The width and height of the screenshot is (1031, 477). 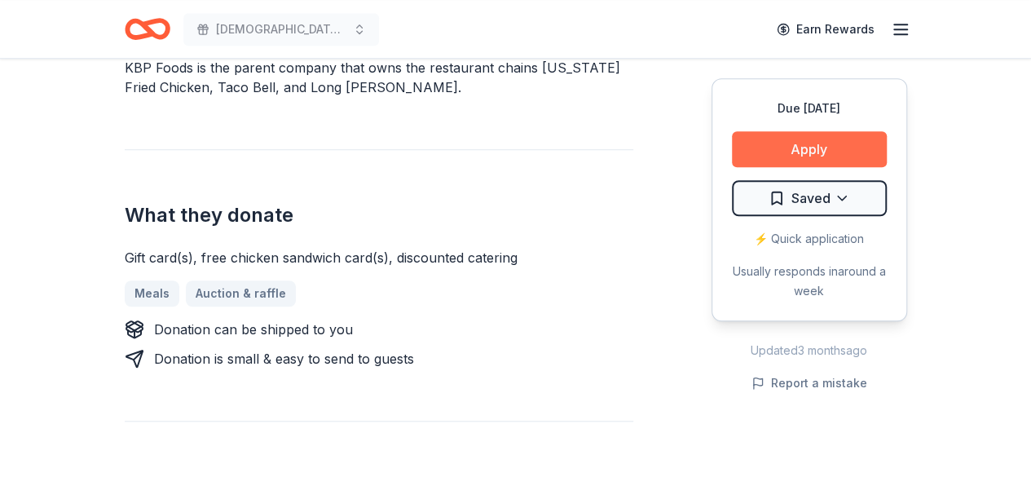 I want to click on button: Report a mistake, so click(x=809, y=383).